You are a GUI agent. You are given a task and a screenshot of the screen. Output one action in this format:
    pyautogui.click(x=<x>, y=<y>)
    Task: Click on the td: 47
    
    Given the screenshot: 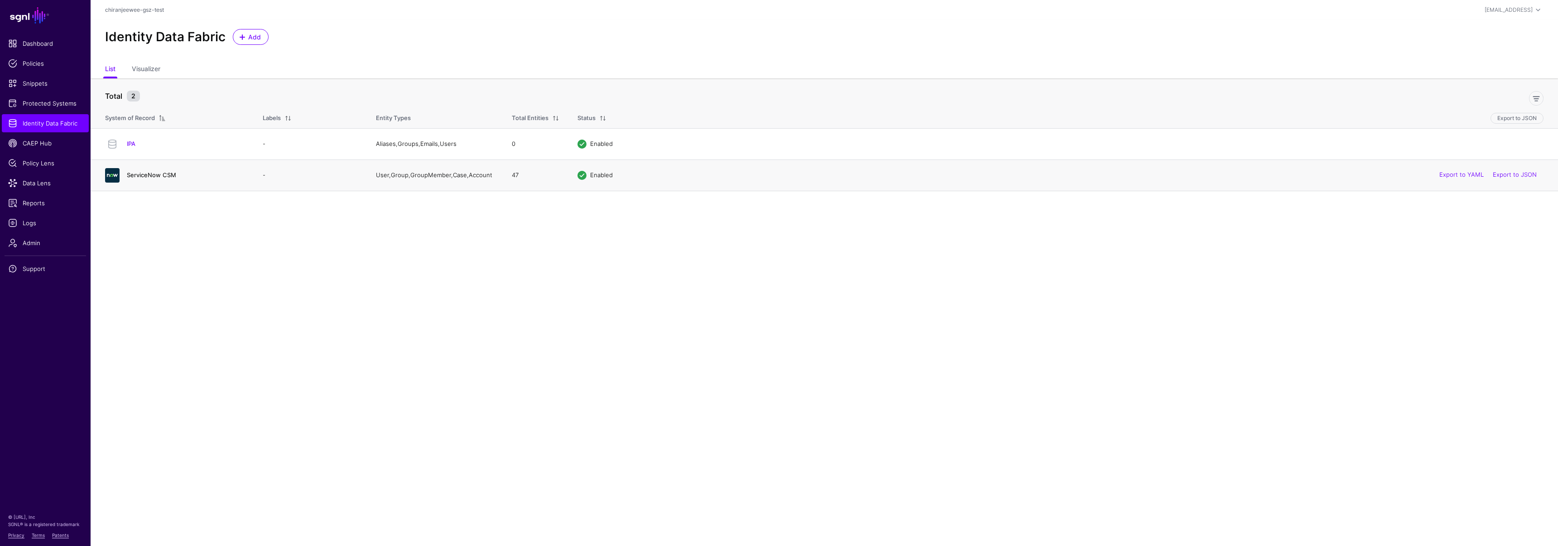 What is the action you would take?
    pyautogui.click(x=535, y=175)
    